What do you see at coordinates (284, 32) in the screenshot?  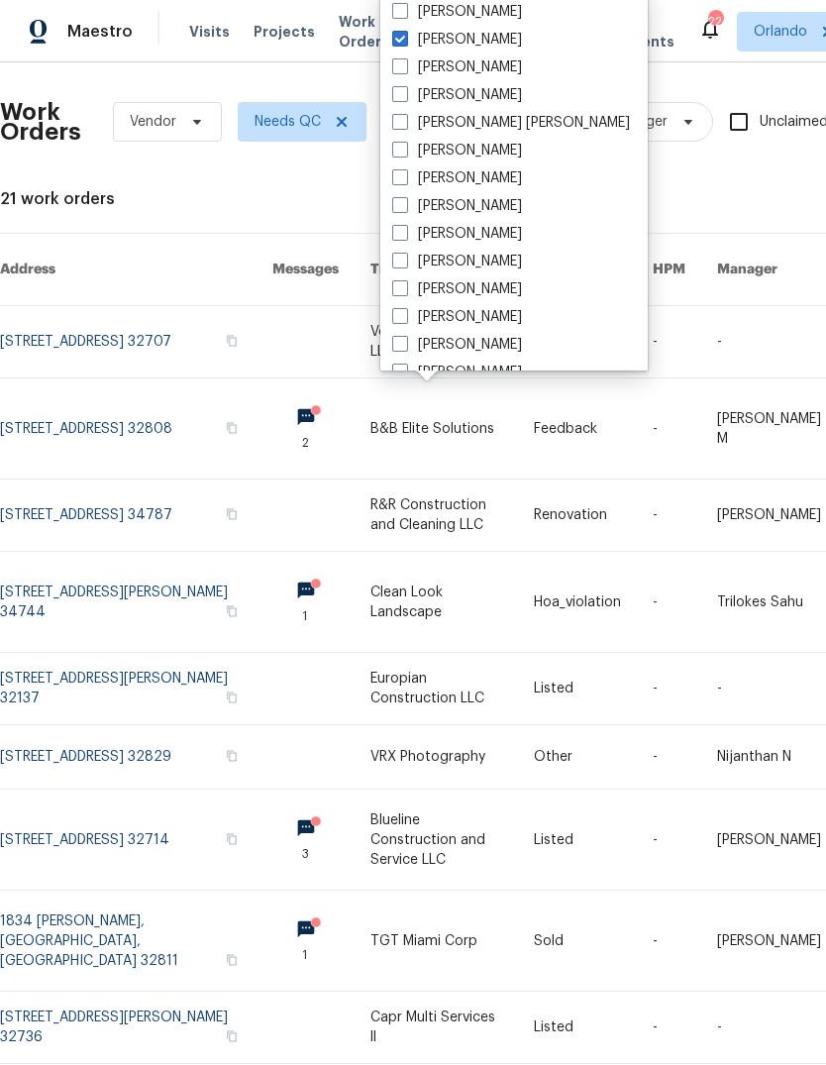 I see `span: Projects` at bounding box center [284, 32].